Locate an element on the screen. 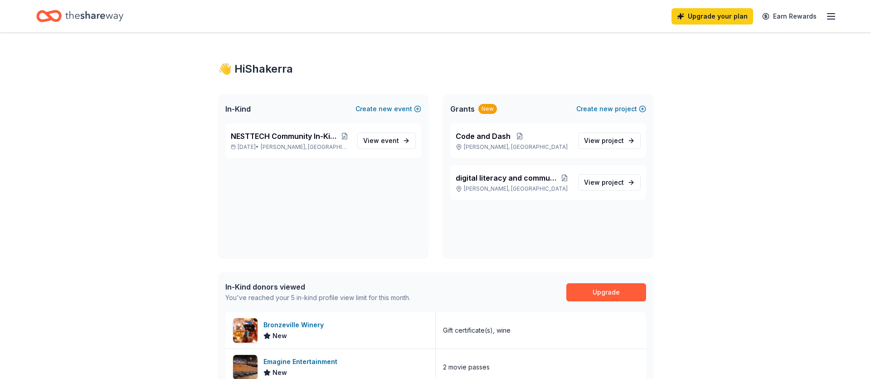 The width and height of the screenshot is (871, 379). div: Emagine Entertainment is located at coordinates (302, 361).